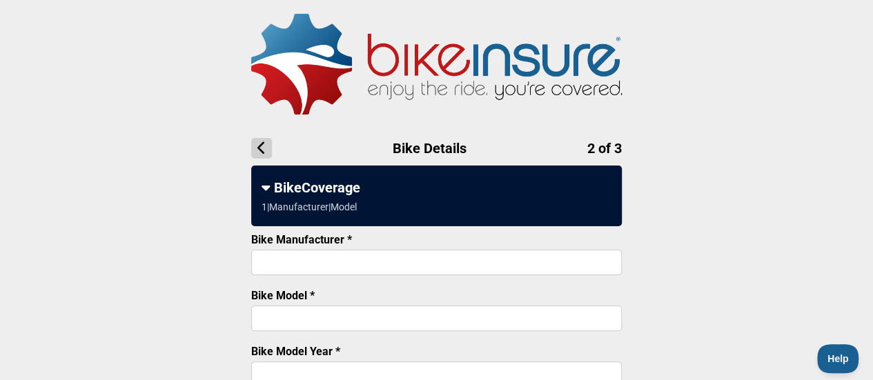  I want to click on span: 2 of 3, so click(605, 148).